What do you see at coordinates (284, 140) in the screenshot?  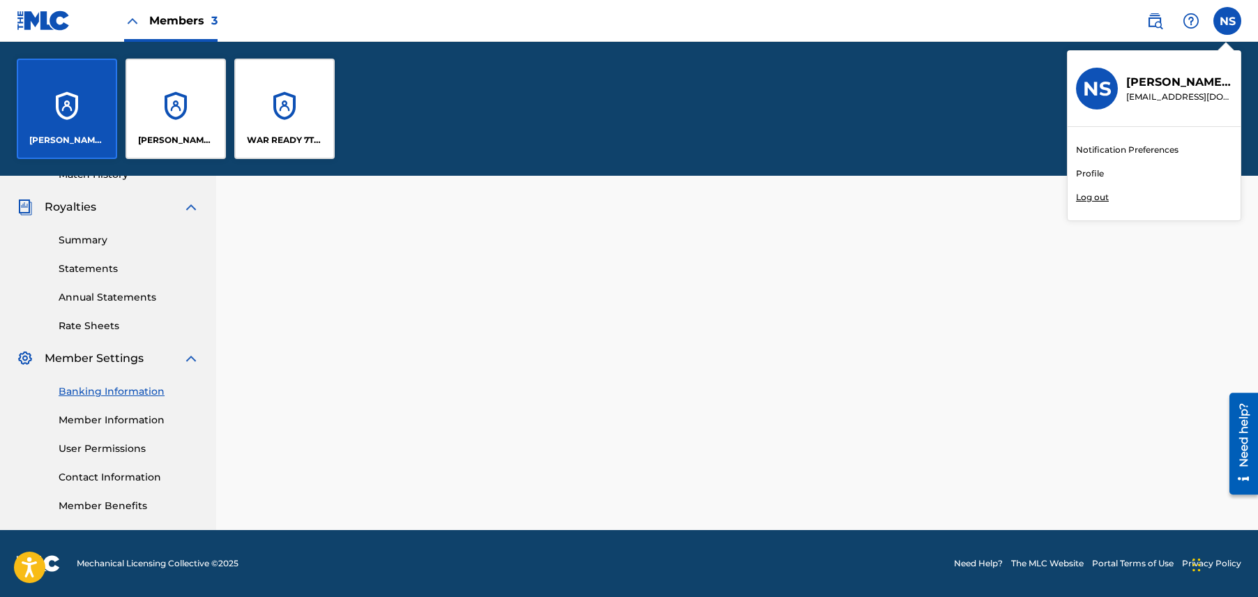 I see `p: WAR READY 7TH LETTER` at bounding box center [284, 140].